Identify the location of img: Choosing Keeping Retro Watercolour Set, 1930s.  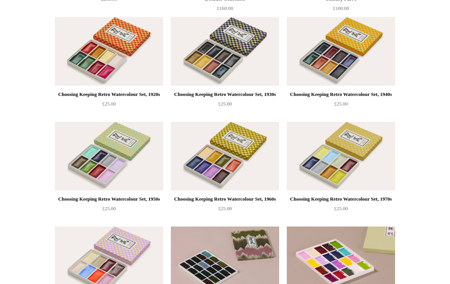
(225, 52).